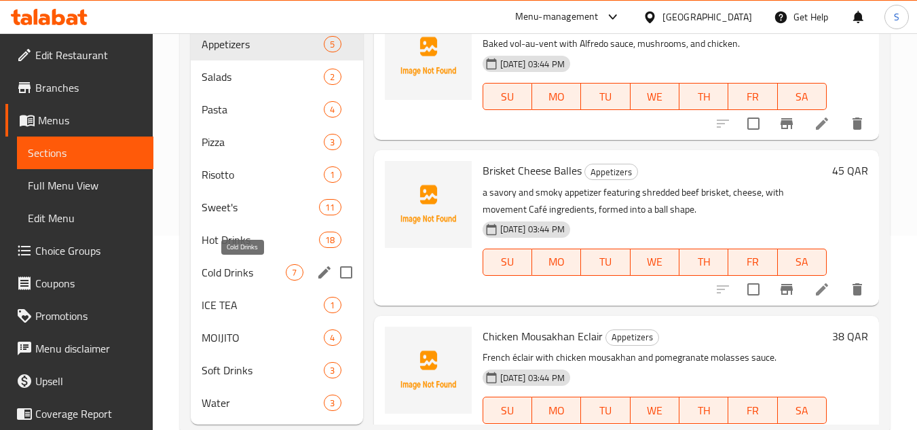  Describe the element at coordinates (260, 240) in the screenshot. I see `div: Hot Drinks` at that location.